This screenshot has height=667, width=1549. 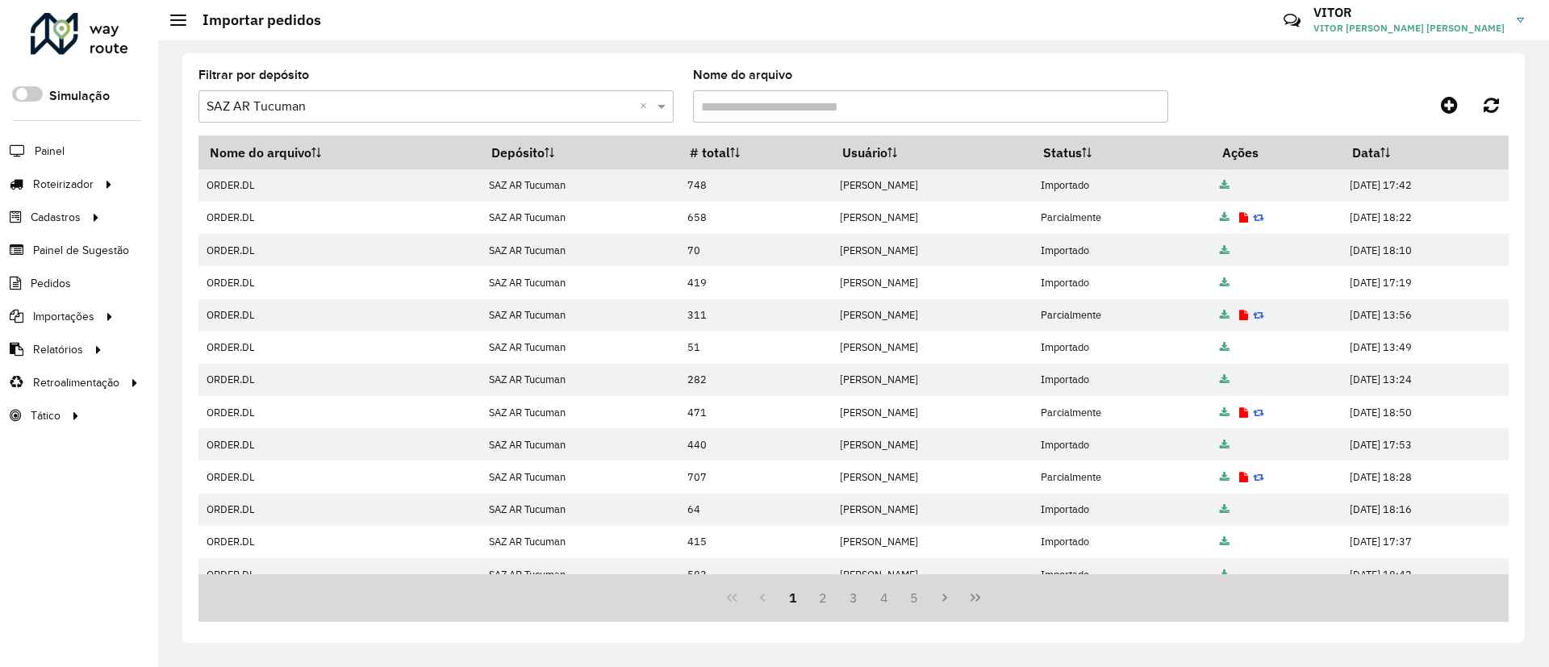 I want to click on th: Status, so click(x=1122, y=152).